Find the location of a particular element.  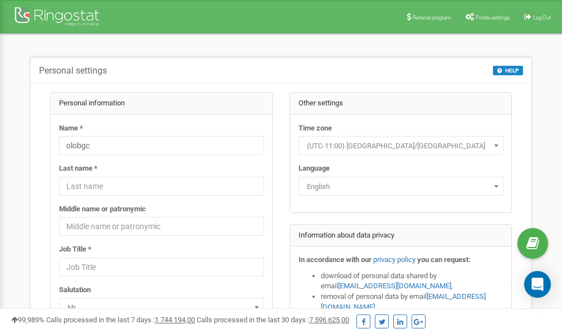

strong: you can request: is located at coordinates (444, 259).